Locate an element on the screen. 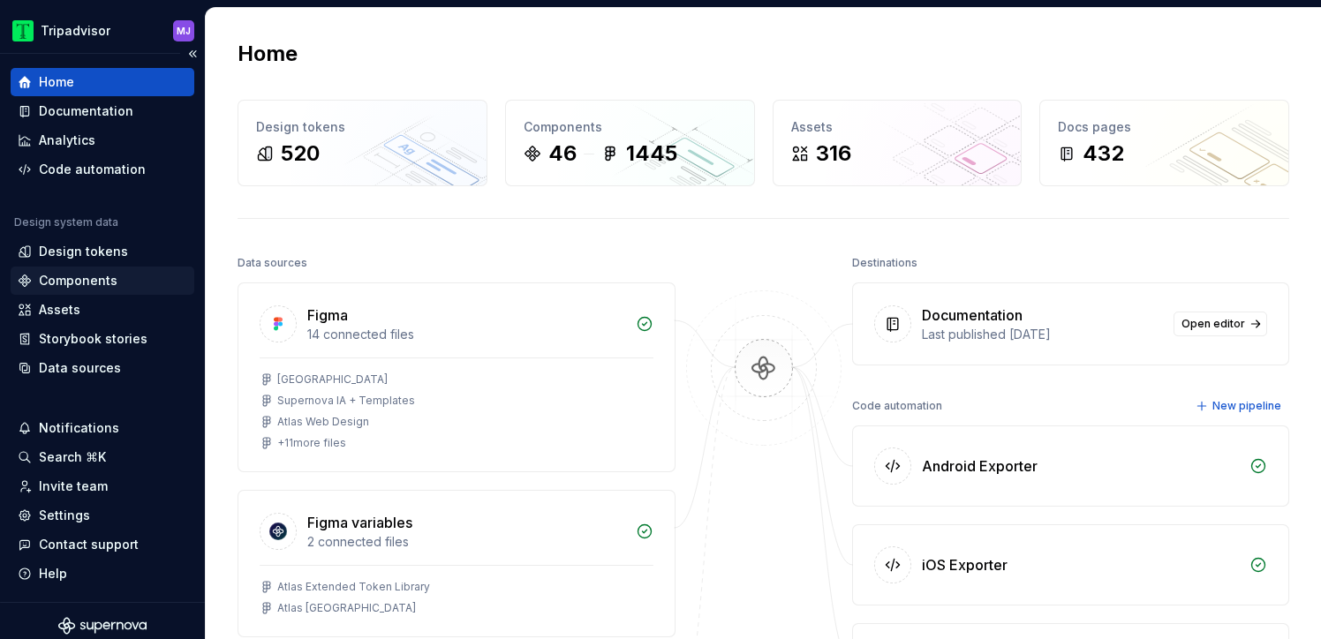 This screenshot has width=1321, height=639. svg: Supernova Logo is located at coordinates (102, 626).